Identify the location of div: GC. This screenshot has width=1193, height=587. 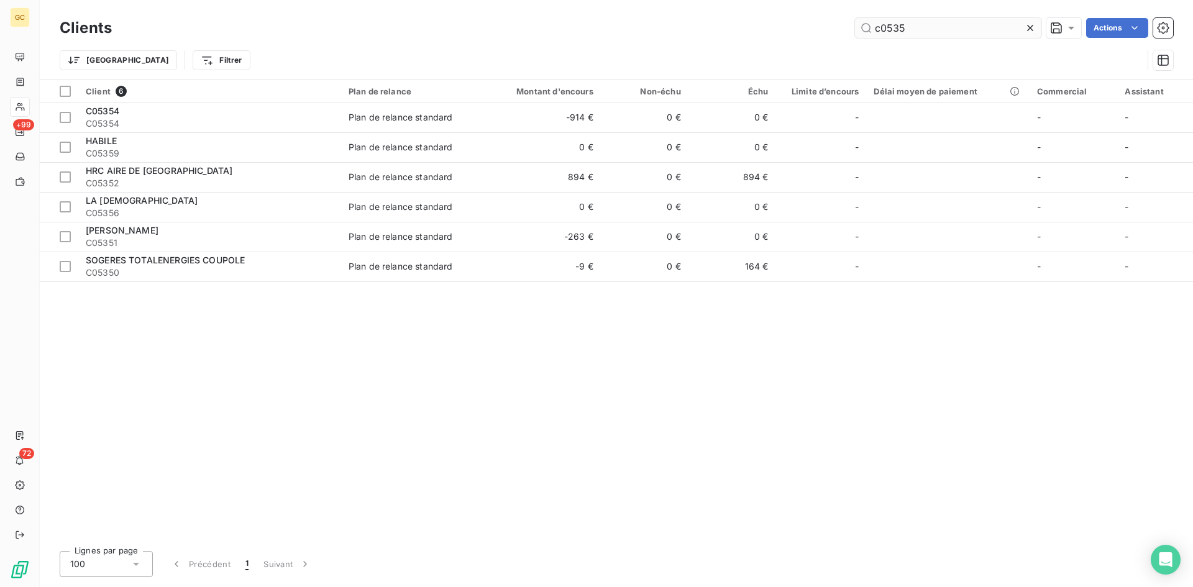
(20, 17).